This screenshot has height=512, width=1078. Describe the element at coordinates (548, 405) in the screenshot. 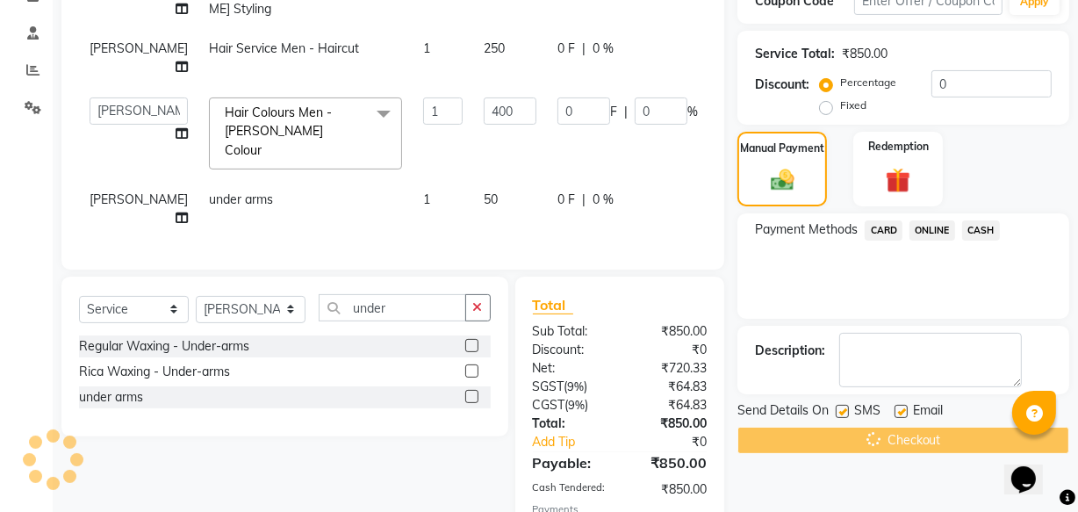

I see `span: CGST` at that location.